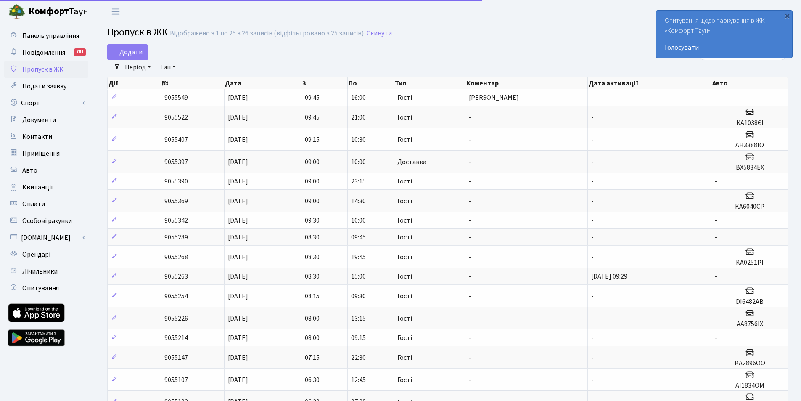  What do you see at coordinates (193, 83) in the screenshot?
I see `th: №` at bounding box center [193, 83].